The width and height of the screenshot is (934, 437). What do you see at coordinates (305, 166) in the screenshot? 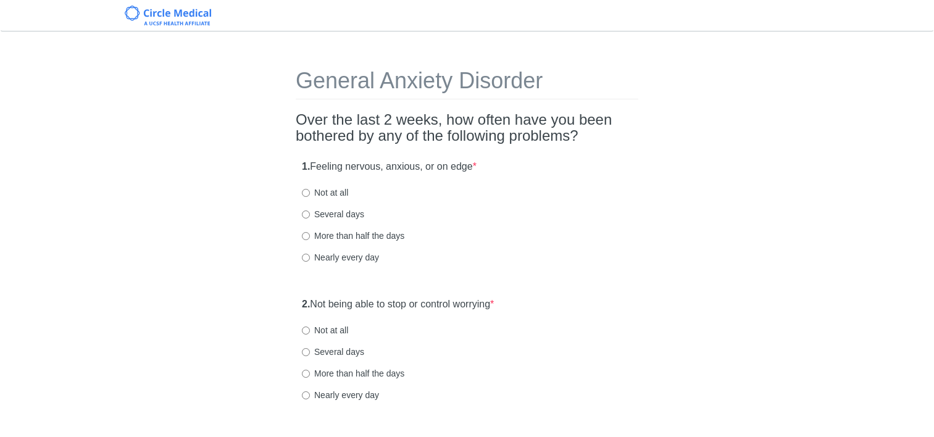
I see `strong: 1.` at bounding box center [305, 166].